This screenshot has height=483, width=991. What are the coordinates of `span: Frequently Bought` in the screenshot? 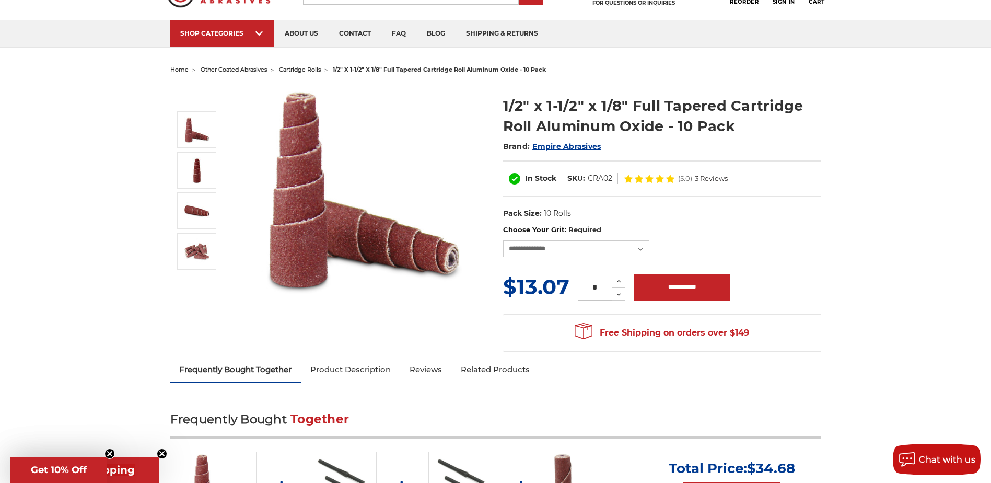 It's located at (228, 419).